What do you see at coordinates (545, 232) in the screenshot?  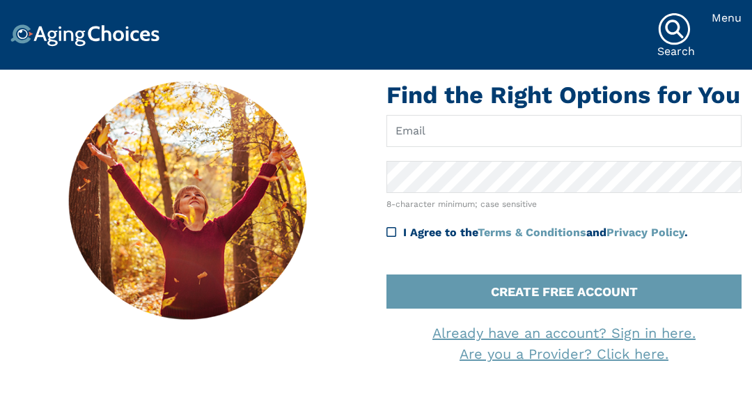 I see `span: I Agree to the and .` at bounding box center [545, 232].